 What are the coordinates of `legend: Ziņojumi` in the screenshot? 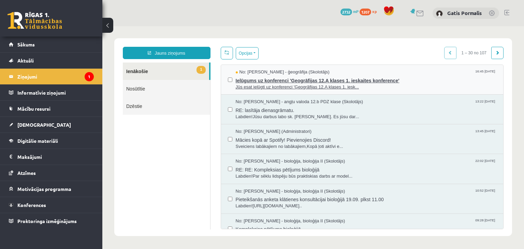 It's located at (56, 76).